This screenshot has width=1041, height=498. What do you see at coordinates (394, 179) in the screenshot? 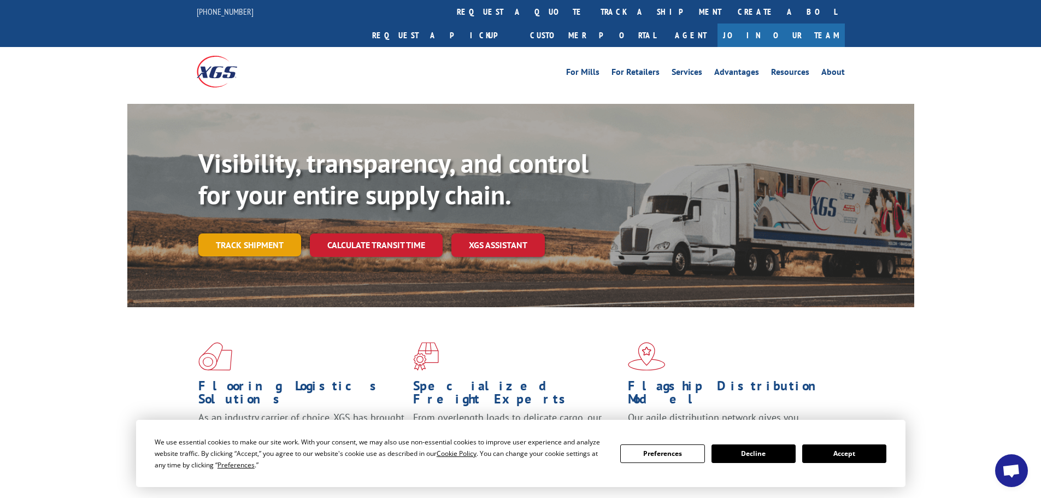
I see `b: Visibility, transparency, and control for your entire supply chain.` at bounding box center [394, 179].